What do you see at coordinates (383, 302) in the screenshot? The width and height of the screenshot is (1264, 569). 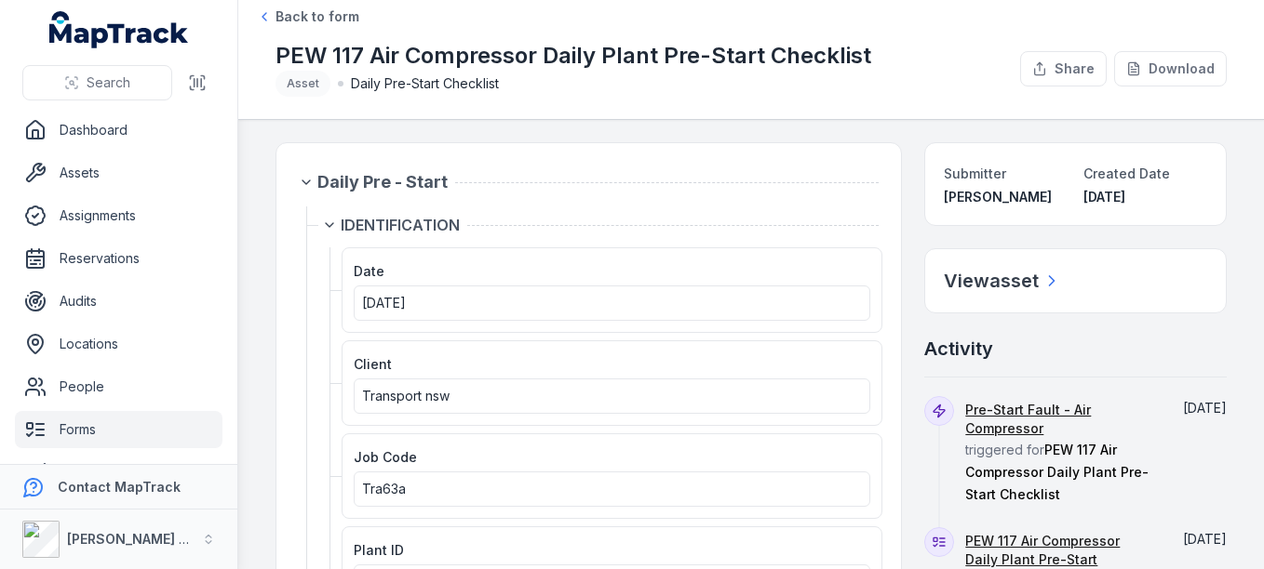 I see `time: 29/08/2025, 12:00:00 am` at bounding box center [383, 302].